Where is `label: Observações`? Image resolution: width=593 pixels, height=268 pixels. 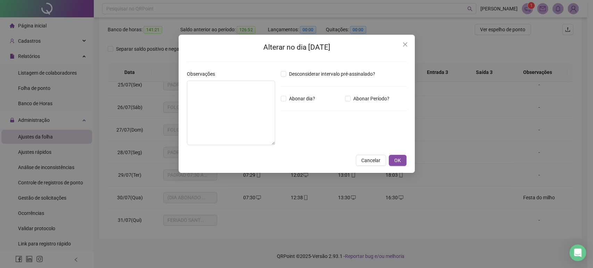
label: Observações is located at coordinates (203, 74).